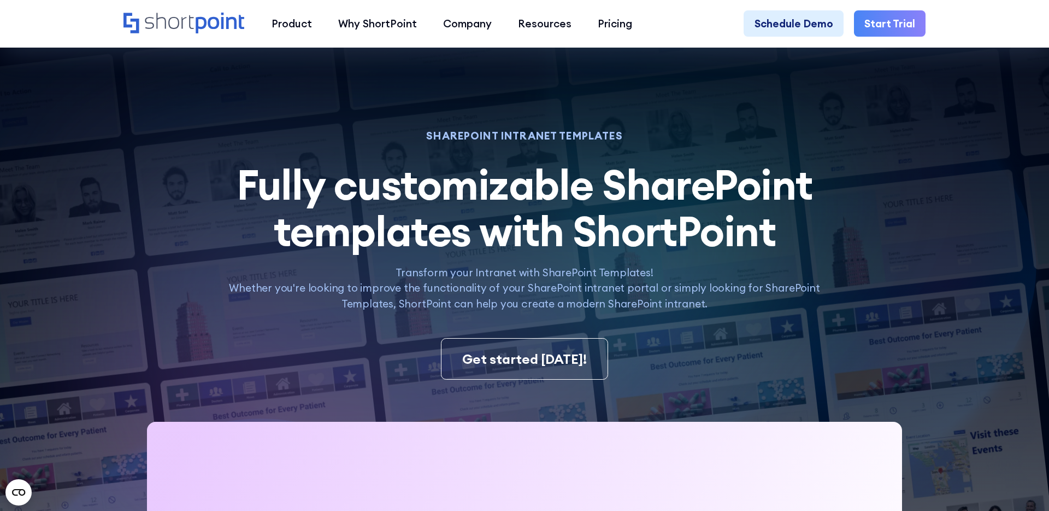 Image resolution: width=1049 pixels, height=511 pixels. I want to click on h1: SHAREPOINT INTRANET TEMPLATES, so click(524, 136).